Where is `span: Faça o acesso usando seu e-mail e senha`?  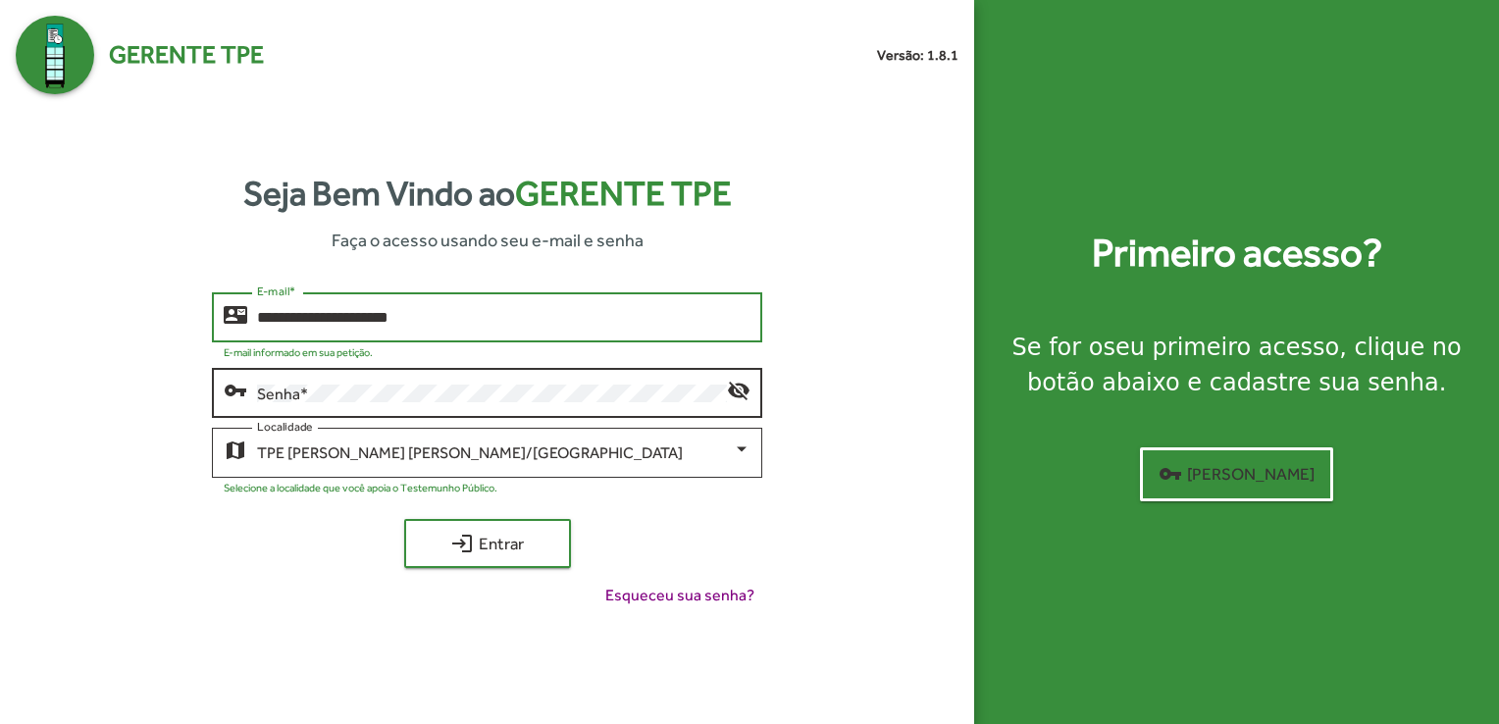 span: Faça o acesso usando seu e-mail e senha is located at coordinates (488, 239).